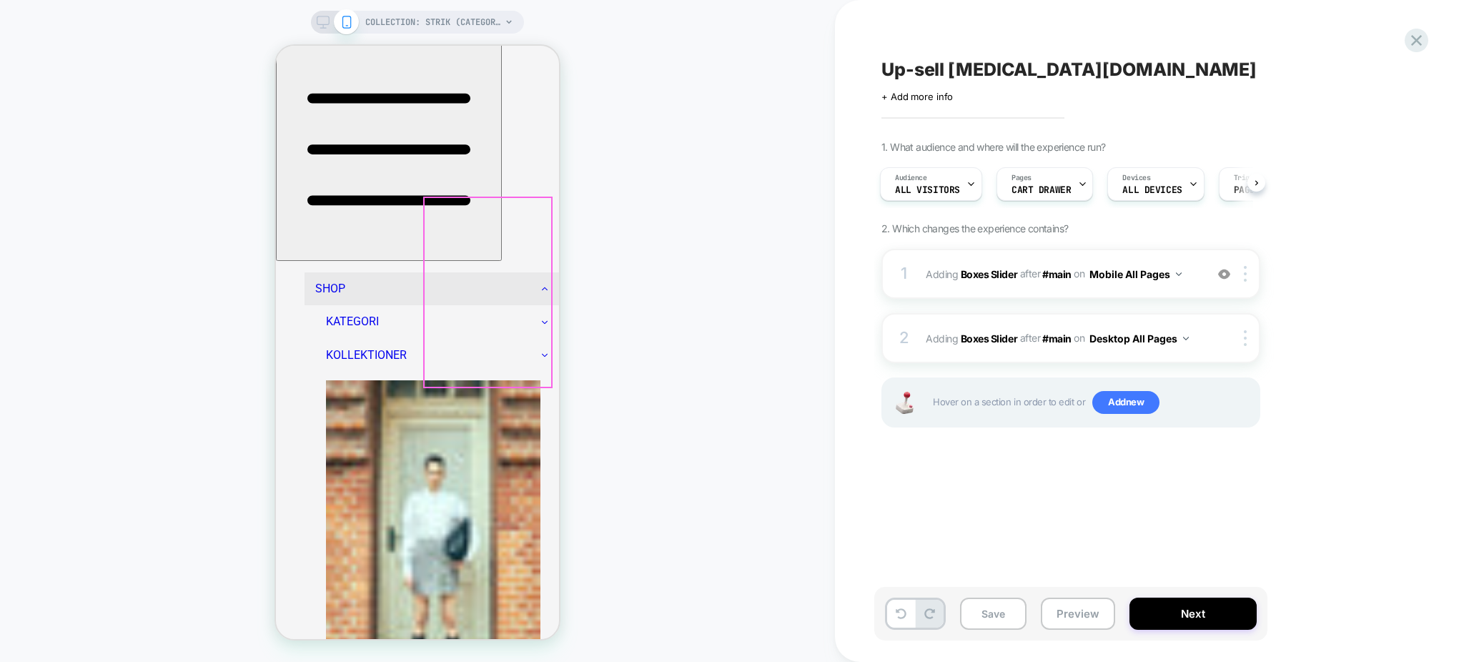  Describe the element at coordinates (1193, 613) in the screenshot. I see `button: Next` at that location.